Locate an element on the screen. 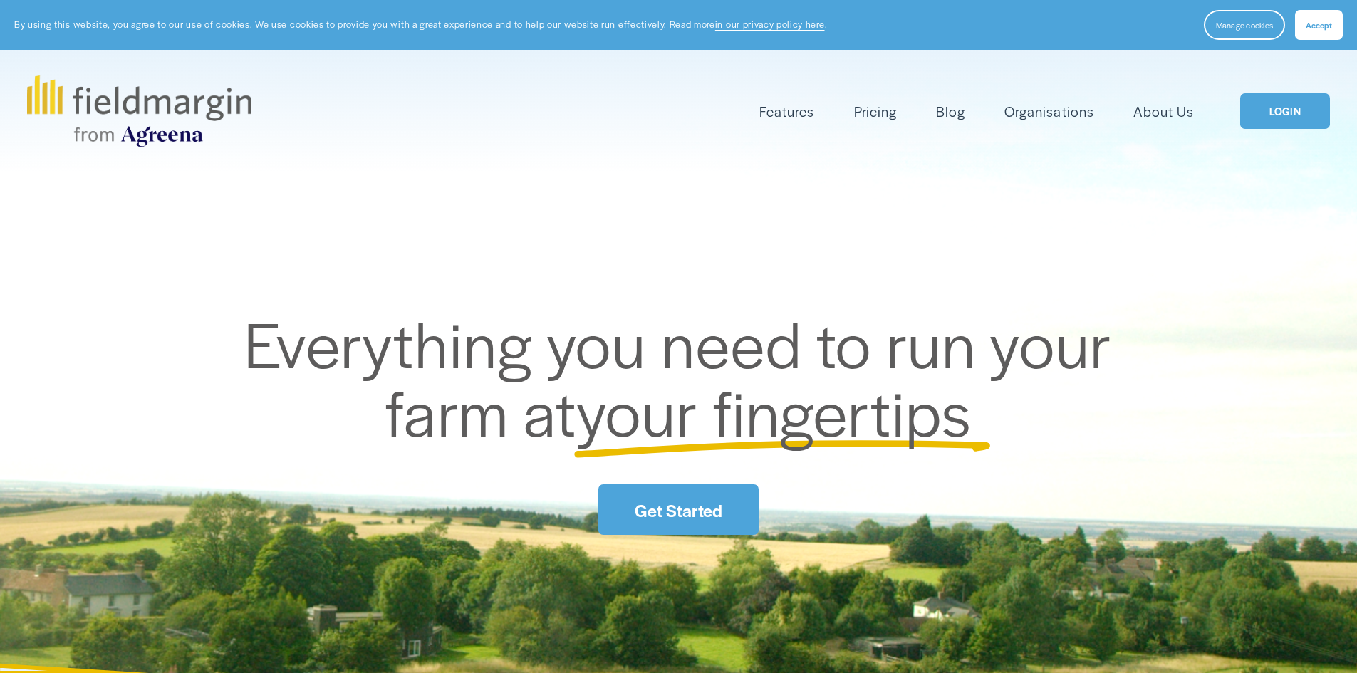  a: Organisations is located at coordinates (1048, 111).